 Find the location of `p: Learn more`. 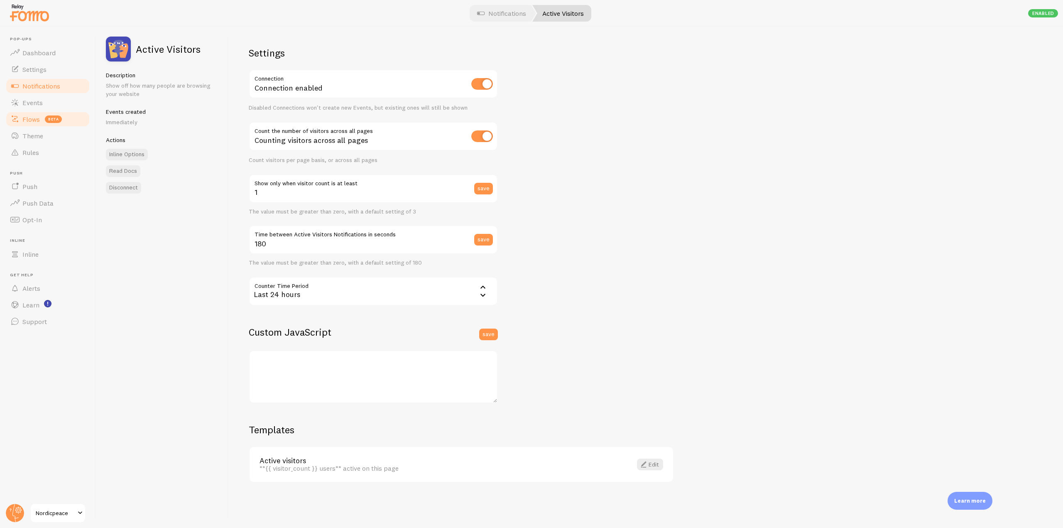

p: Learn more is located at coordinates (970, 501).